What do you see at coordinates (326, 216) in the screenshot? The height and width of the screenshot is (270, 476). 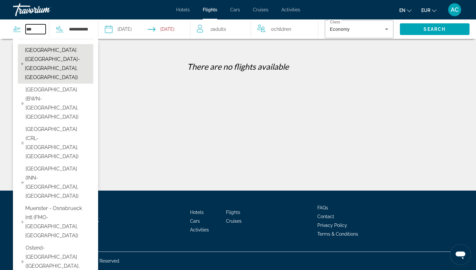 I see `span: Contact` at bounding box center [326, 216].